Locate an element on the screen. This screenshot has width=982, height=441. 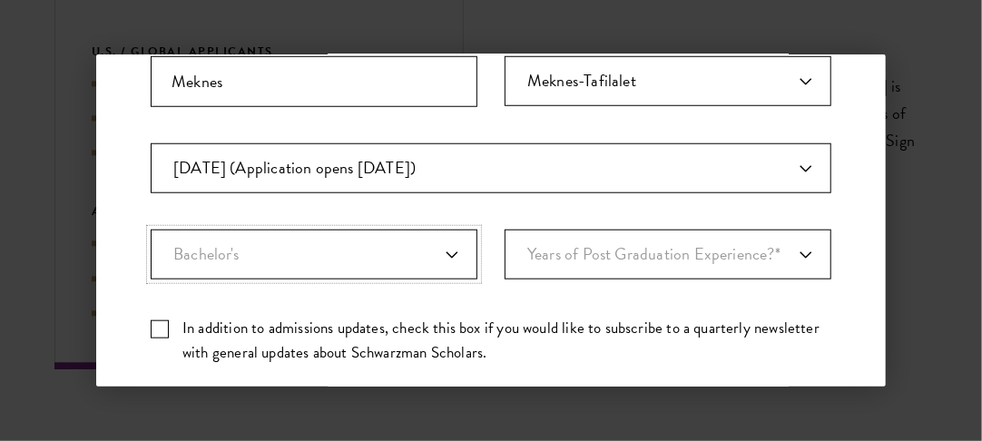
div: Anticipated Entry Term* is located at coordinates (491, 168).